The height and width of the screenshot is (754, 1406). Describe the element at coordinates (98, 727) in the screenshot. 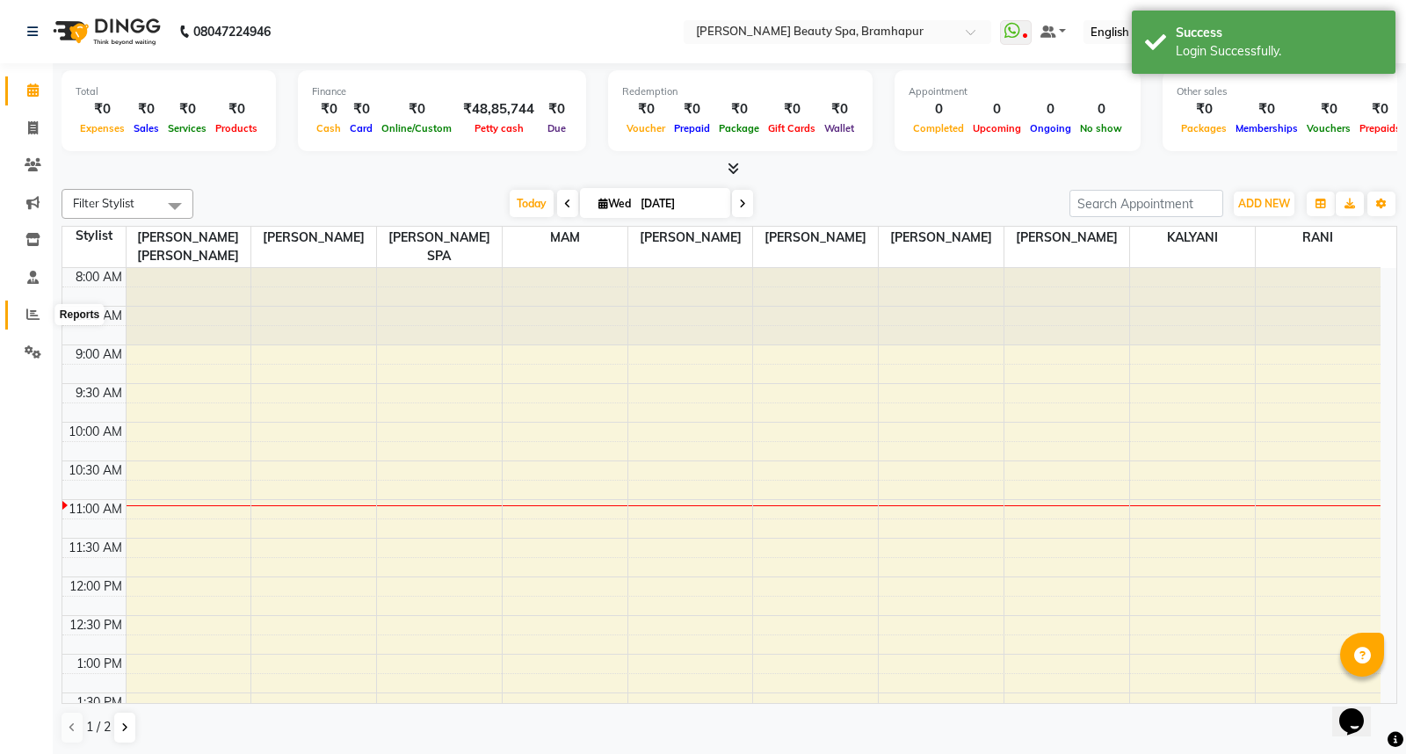

I see `span: 1 / 2` at that location.